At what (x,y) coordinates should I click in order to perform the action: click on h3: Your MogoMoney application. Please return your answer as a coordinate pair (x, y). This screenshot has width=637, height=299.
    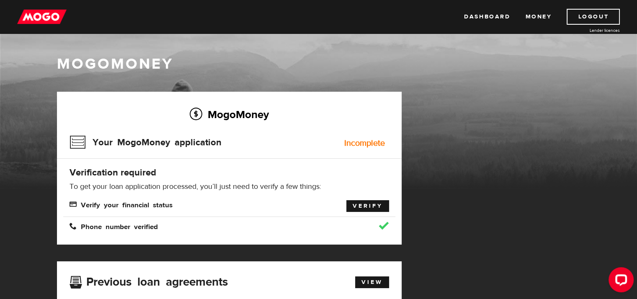
    Looking at the image, I should click on (145, 142).